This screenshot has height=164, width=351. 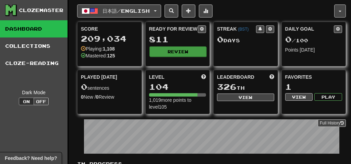 I want to click on div: Clozemaster, so click(x=41, y=10).